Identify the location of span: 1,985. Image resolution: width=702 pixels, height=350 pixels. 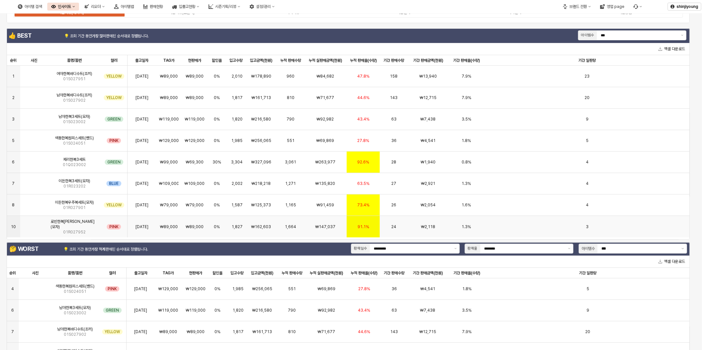
(237, 141).